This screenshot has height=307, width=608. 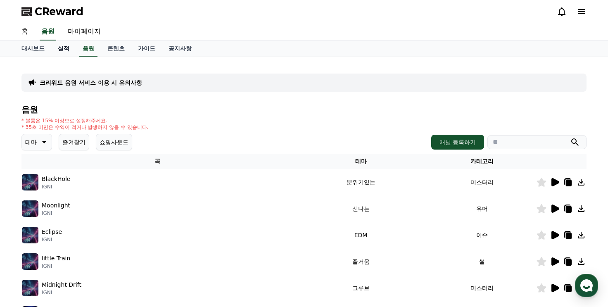 What do you see at coordinates (31, 142) in the screenshot?
I see `p: 테마` at bounding box center [31, 142].